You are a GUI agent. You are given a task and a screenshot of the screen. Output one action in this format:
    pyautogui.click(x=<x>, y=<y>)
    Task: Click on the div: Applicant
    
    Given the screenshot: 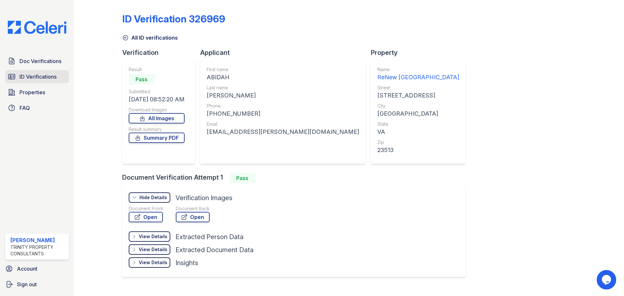 What is the action you would take?
    pyautogui.click(x=285, y=53)
    